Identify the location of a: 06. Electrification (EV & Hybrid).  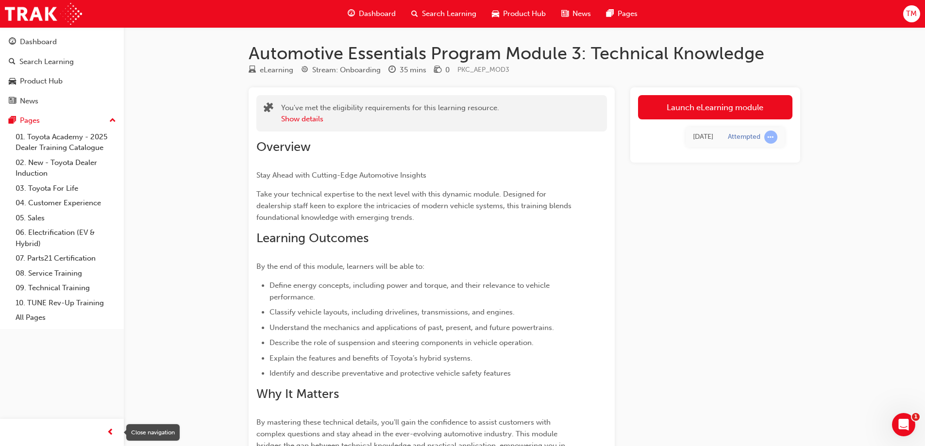
(66, 238).